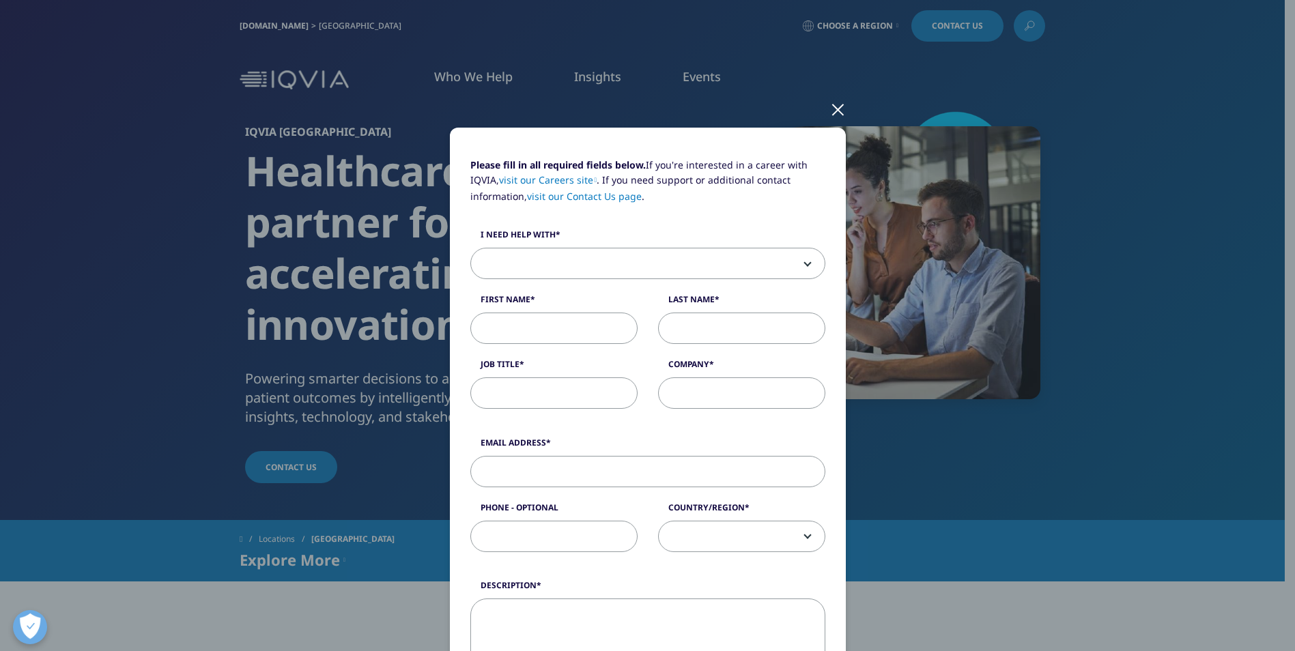 This screenshot has height=651, width=1295. I want to click on label: Description, so click(648, 589).